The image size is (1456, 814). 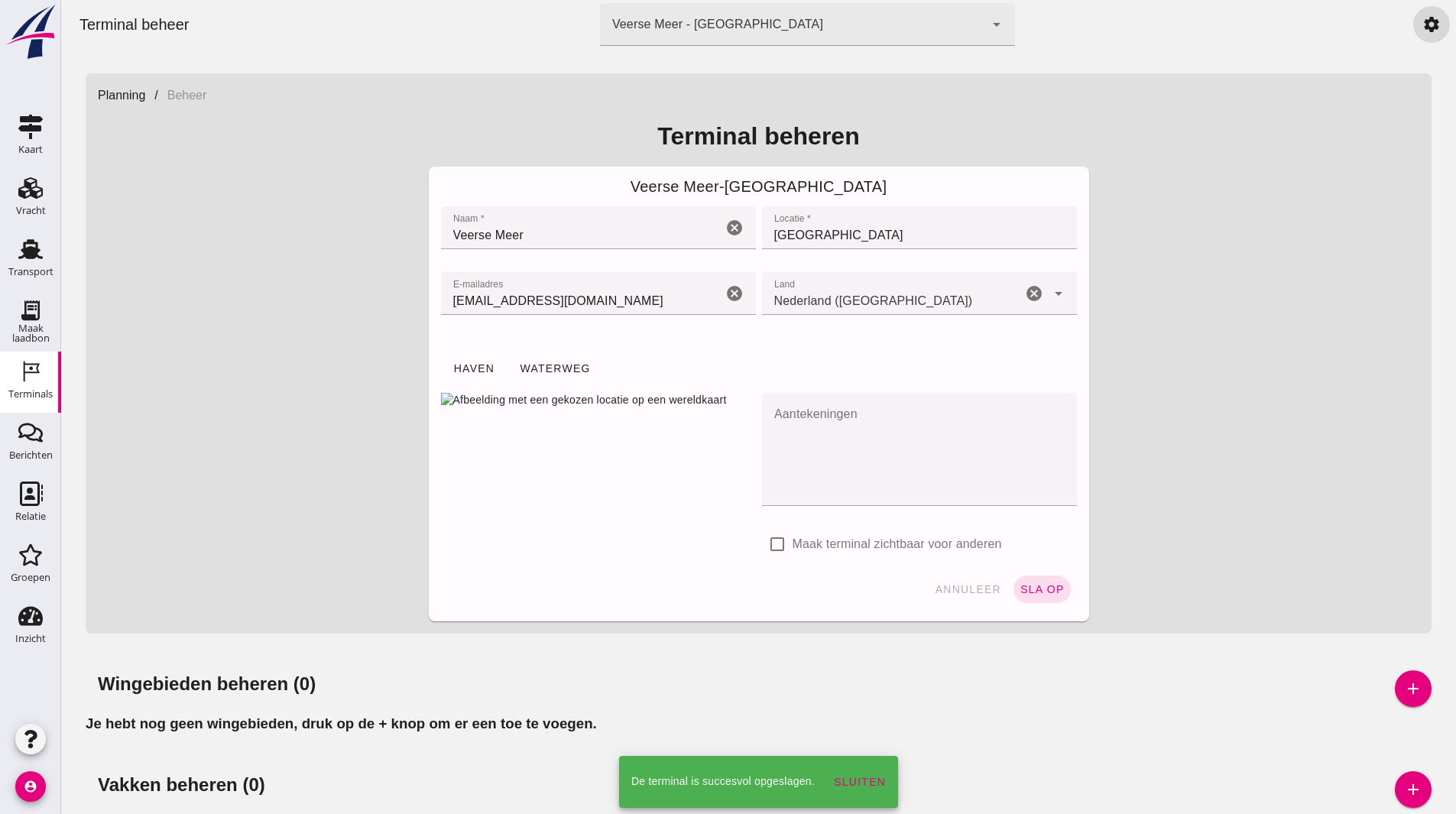 What do you see at coordinates (61, 95) in the screenshot?
I see `a: Planning` at bounding box center [61, 95].